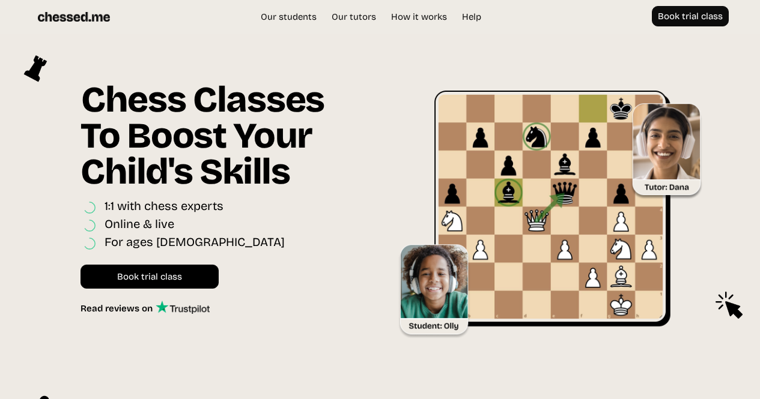 This screenshot has height=399, width=760. I want to click on div: Read reviews on, so click(118, 309).